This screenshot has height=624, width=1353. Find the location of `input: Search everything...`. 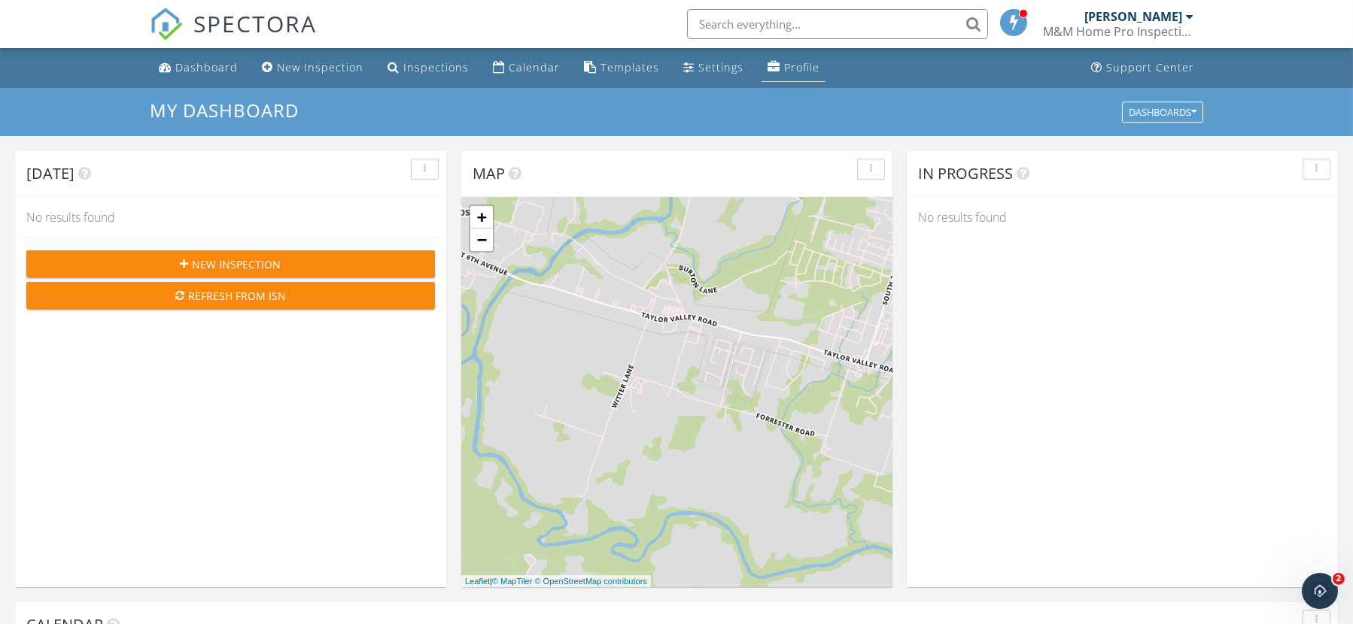

input: Search everything... is located at coordinates (837, 24).